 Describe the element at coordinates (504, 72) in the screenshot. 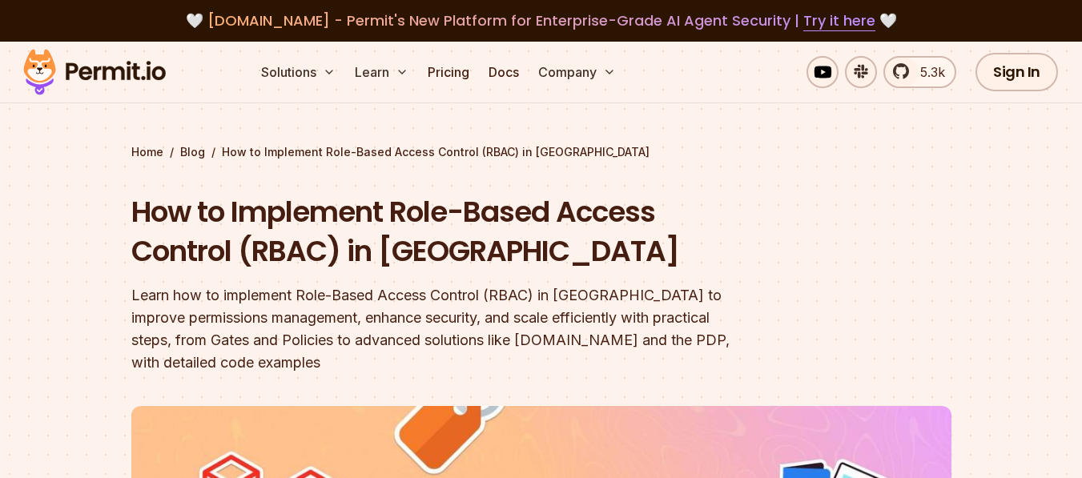

I see `a: Docs` at that location.